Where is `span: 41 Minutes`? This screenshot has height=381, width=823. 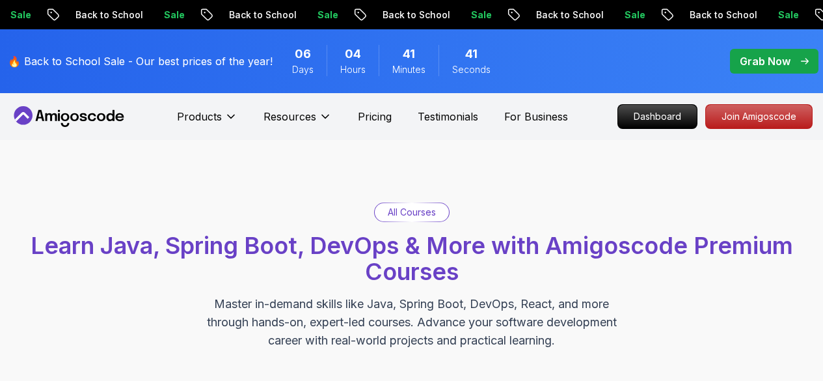 span: 41 Minutes is located at coordinates (409, 54).